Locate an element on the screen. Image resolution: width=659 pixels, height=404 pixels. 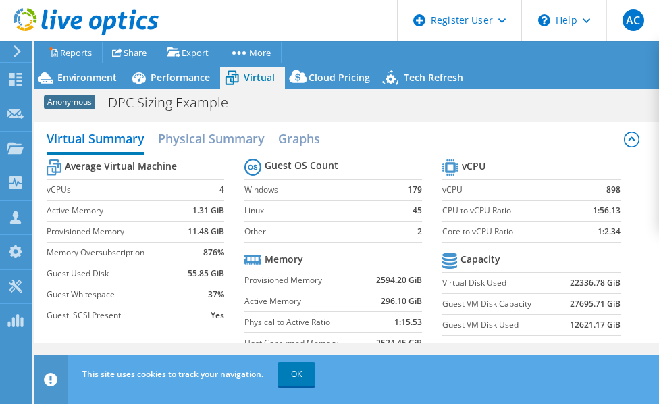
h2: Virtual Summary is located at coordinates (95, 140).